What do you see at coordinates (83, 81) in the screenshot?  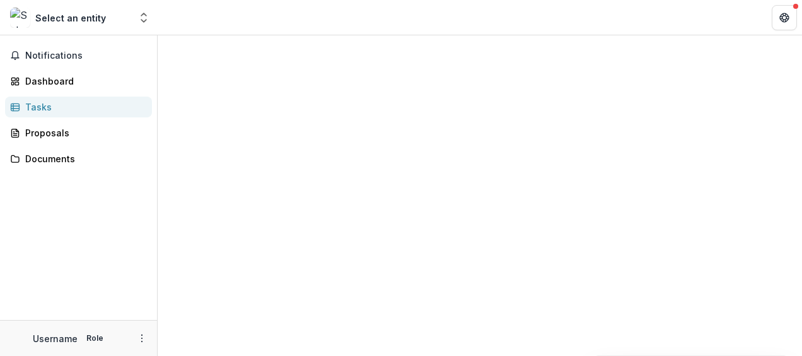 I see `div: Dashboard` at bounding box center [83, 81].